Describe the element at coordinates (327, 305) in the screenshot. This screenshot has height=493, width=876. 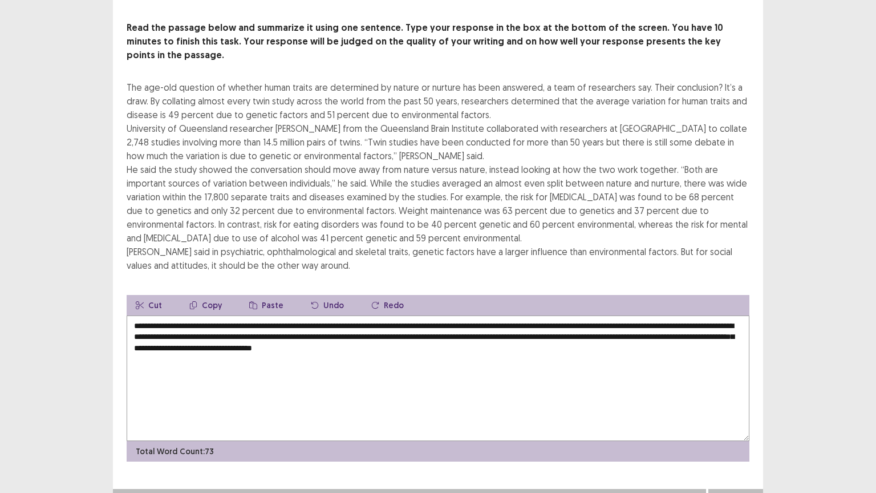
I see `button: Undo` at that location.